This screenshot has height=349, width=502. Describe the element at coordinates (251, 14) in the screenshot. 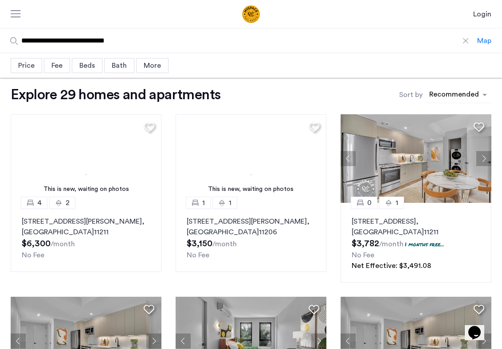

I see `a: Cazamio Logo` at that location.